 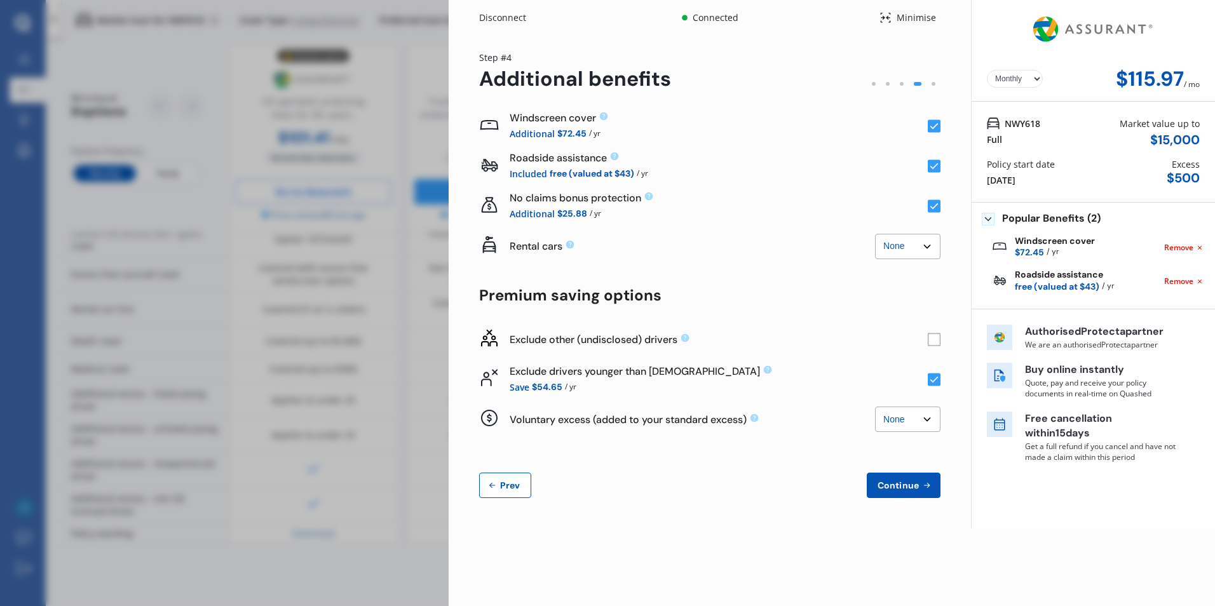 What do you see at coordinates (528, 173) in the screenshot?
I see `span: Included` at bounding box center [528, 173].